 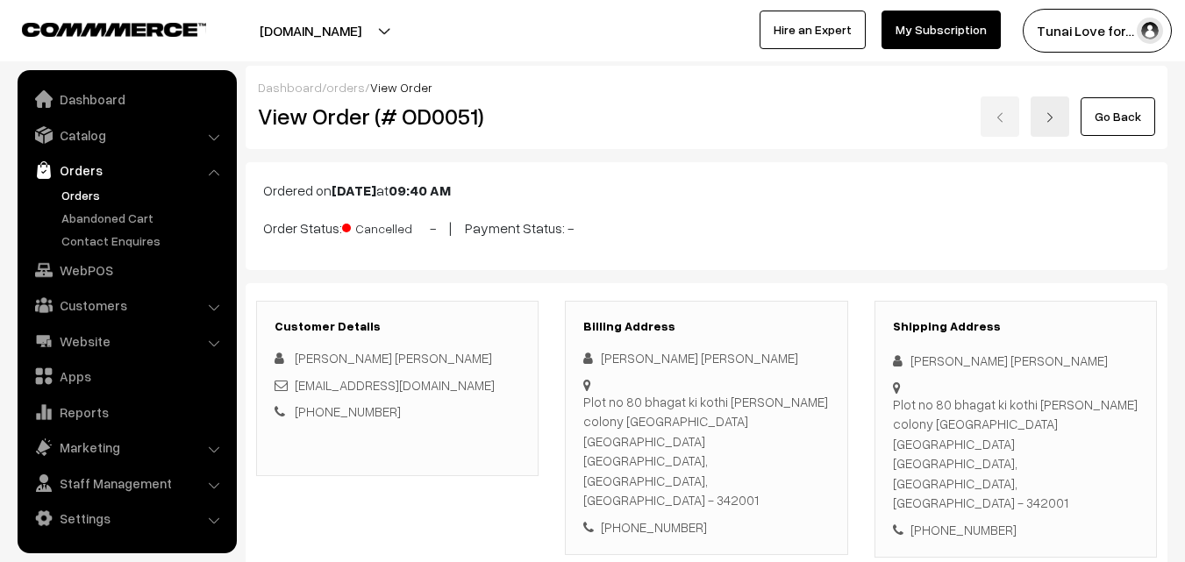 I want to click on p: Order Status: - | Payment Status: -, so click(x=706, y=226).